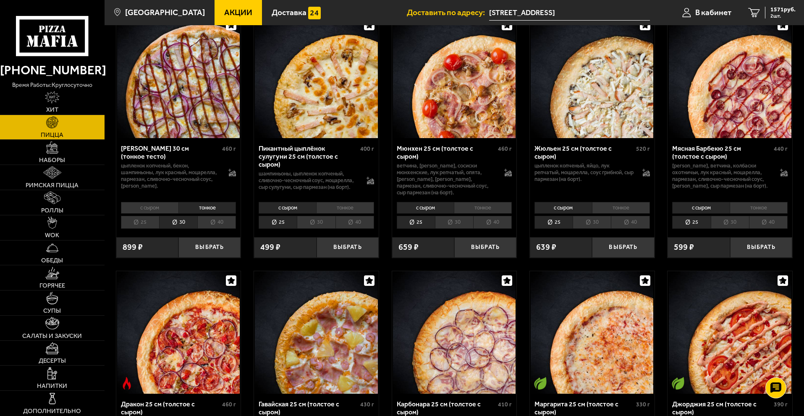  I want to click on img: Мясная Барбекю 25 см (толстое с сыром), so click(730, 77).